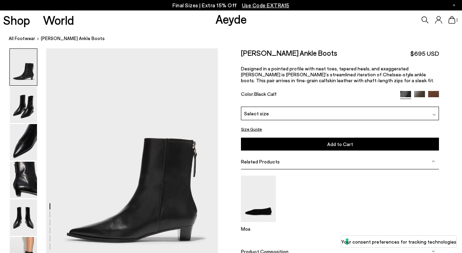 The height and width of the screenshot is (253, 462). I want to click on span: Add to Cart, so click(340, 144).